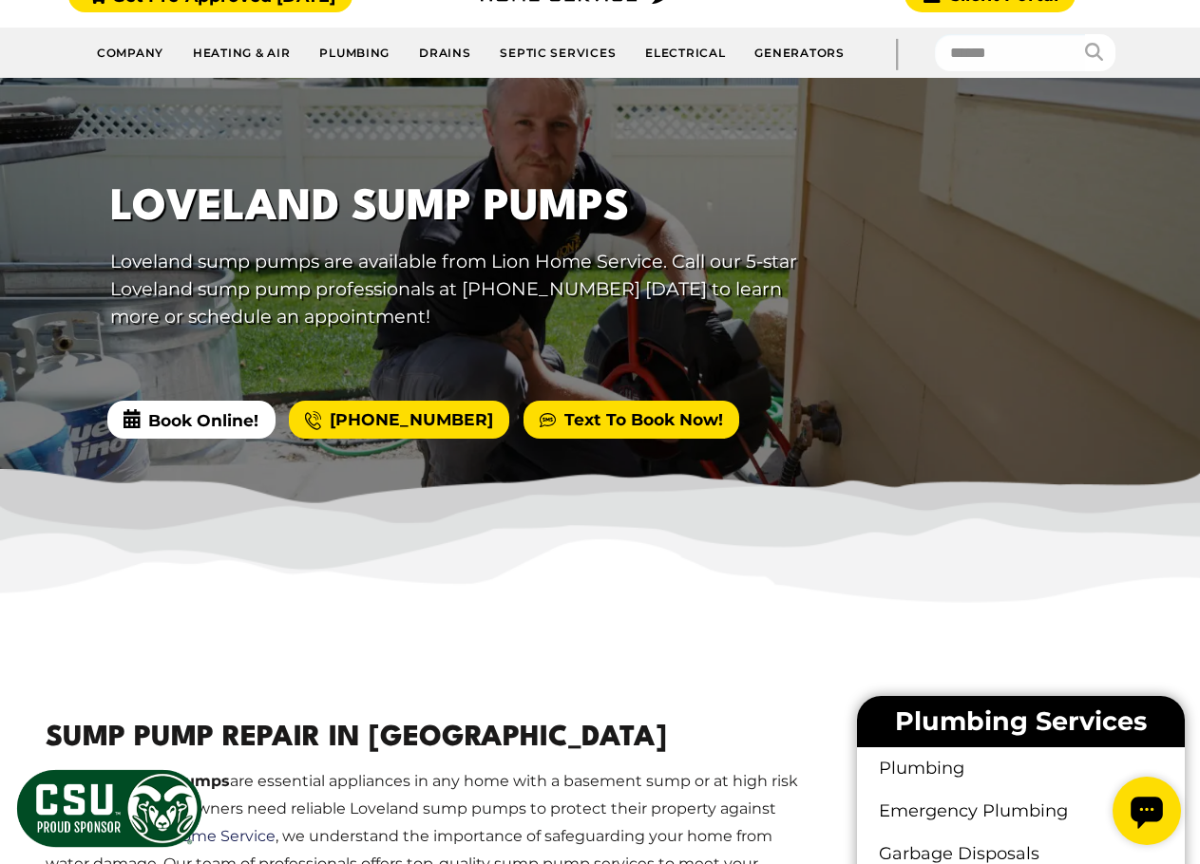 The height and width of the screenshot is (864, 1200). What do you see at coordinates (456, 289) in the screenshot?
I see `p: Loveland sump pumps are available from Lion Home Service. Call our 5-star Loveland sump pump prof...` at bounding box center [456, 289].